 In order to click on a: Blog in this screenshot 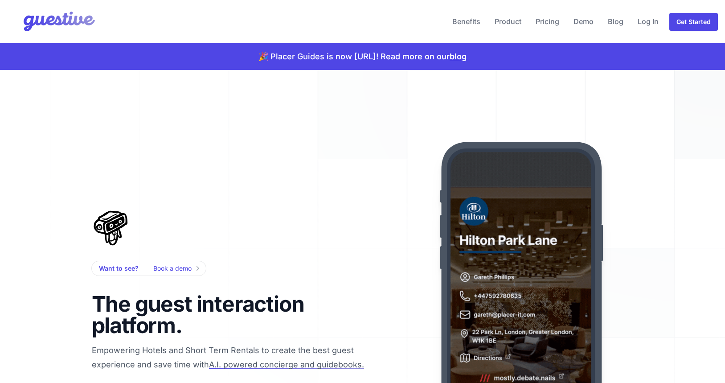, I will do `click(615, 21)`.